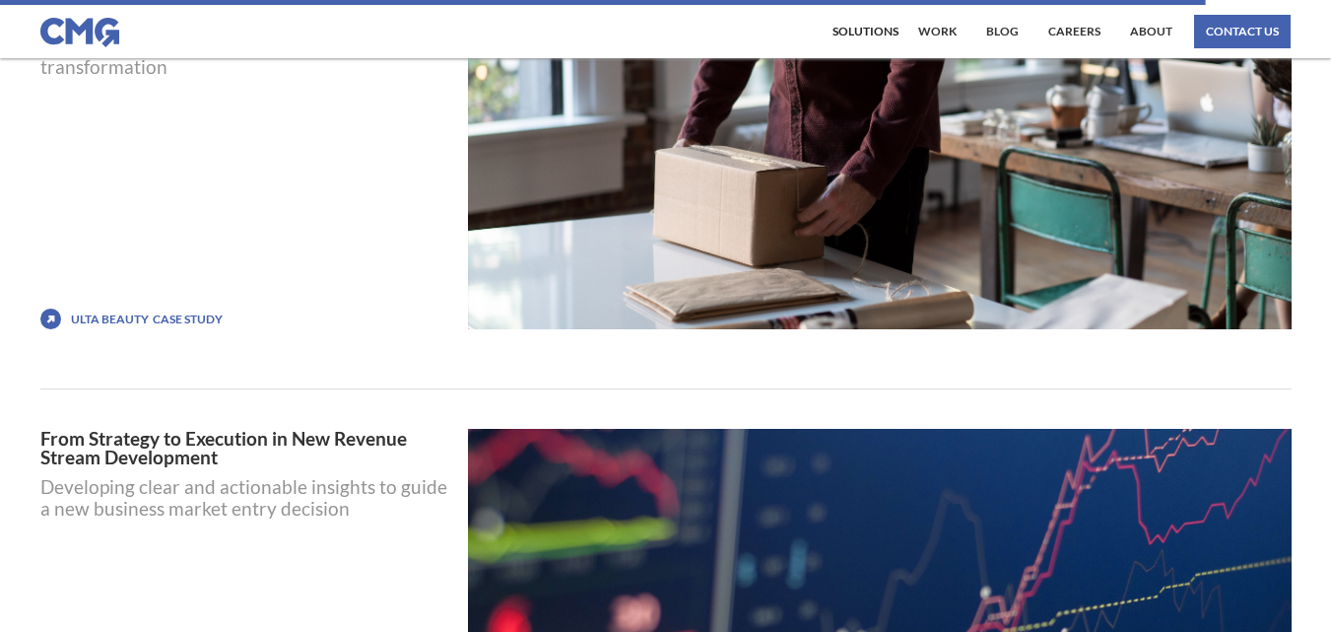  Describe the element at coordinates (1002, 32) in the screenshot. I see `a: Blog` at that location.